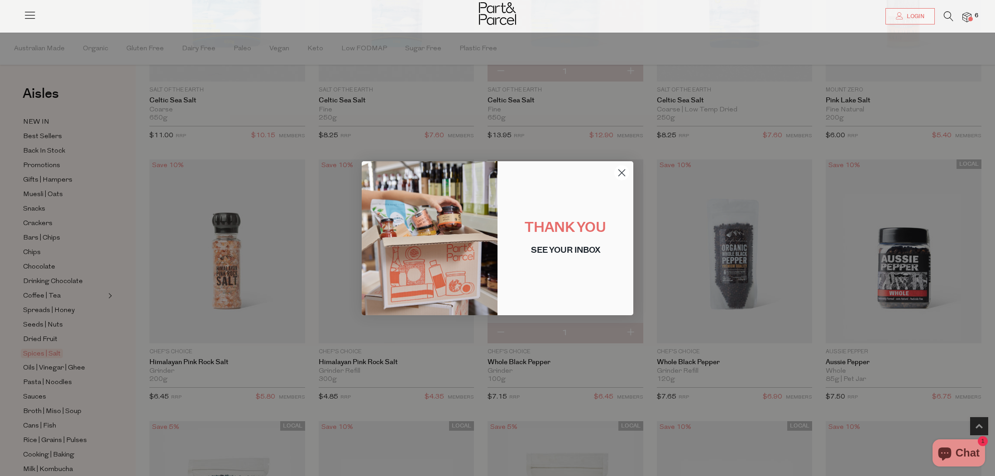 Image resolution: width=995 pixels, height=476 pixels. Describe the element at coordinates (622, 173) in the screenshot. I see `button: Close dialog` at that location.